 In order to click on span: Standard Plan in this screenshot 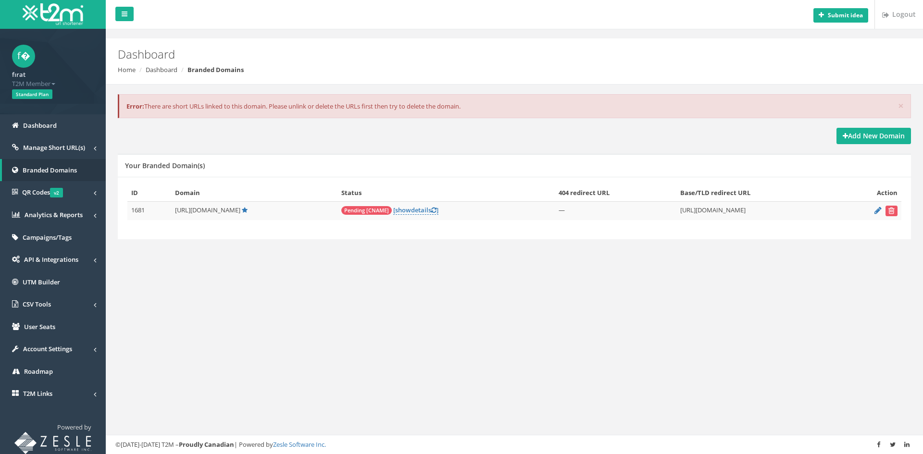, I will do `click(32, 94)`.